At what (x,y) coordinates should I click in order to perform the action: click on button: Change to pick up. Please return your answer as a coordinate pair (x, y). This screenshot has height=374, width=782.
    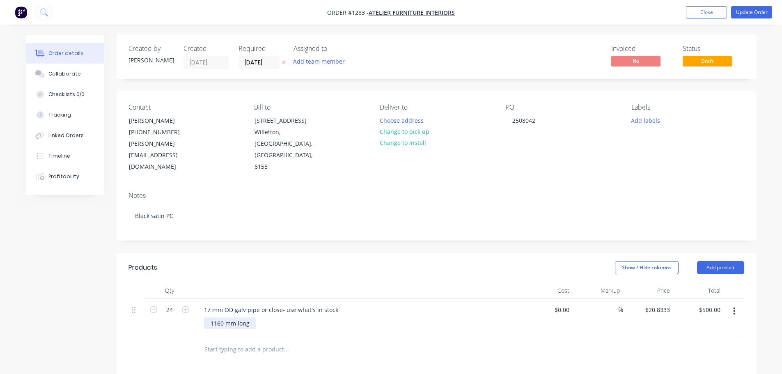
    Looking at the image, I should click on (404, 131).